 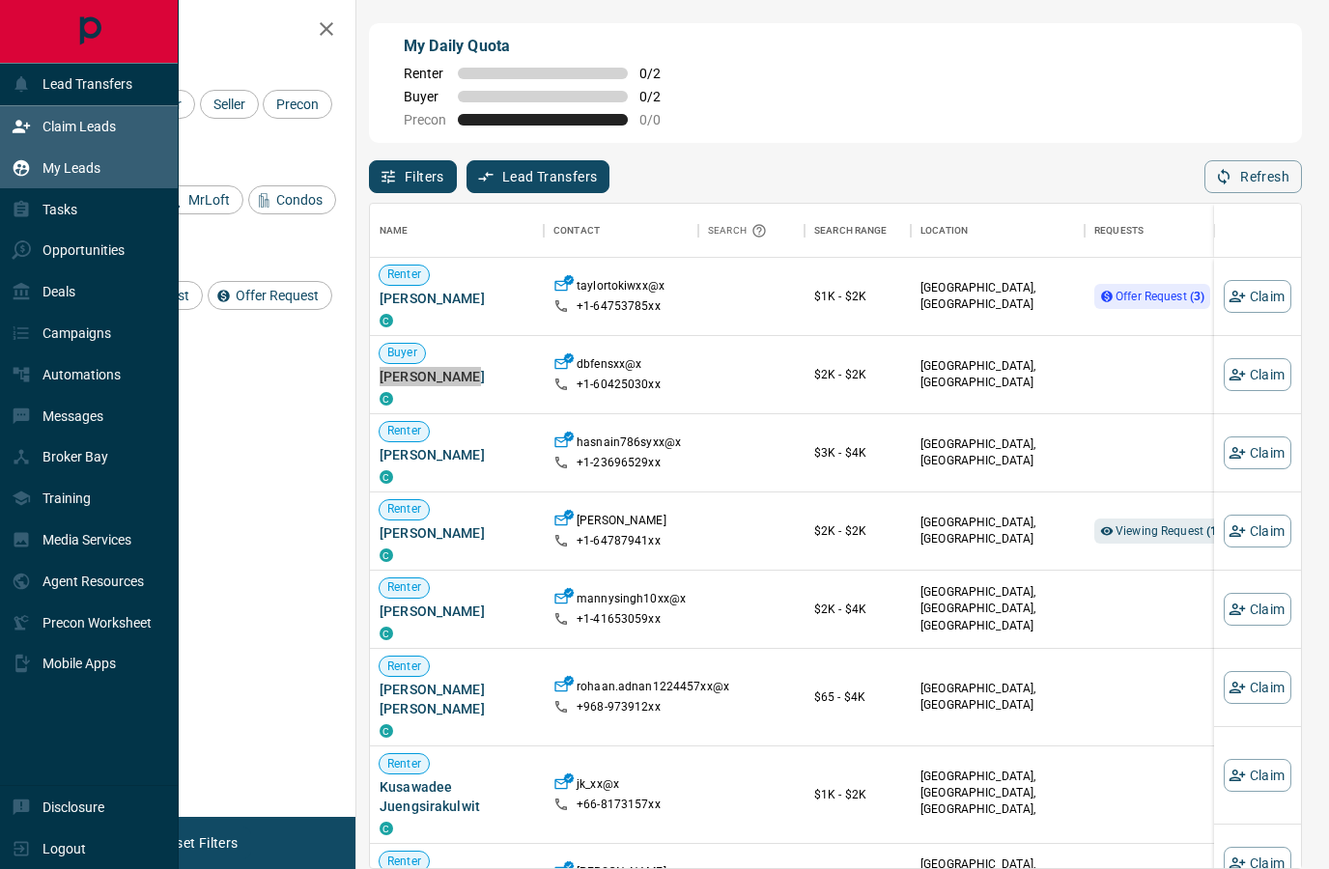 I want to click on span: 0 / 0, so click(x=661, y=120).